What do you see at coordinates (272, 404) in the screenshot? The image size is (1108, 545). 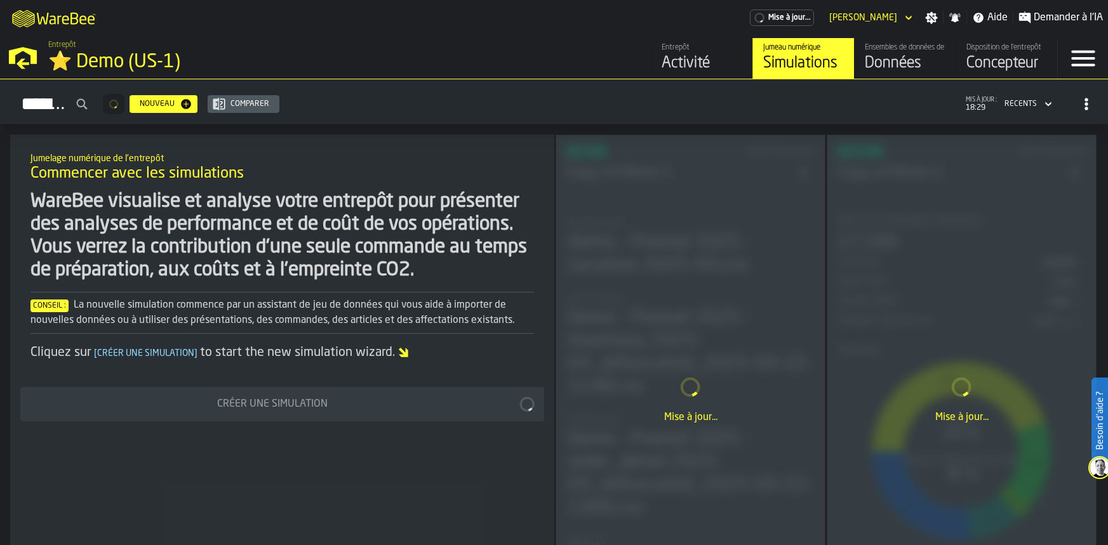 I see `div: Créer une simulation` at bounding box center [272, 404].